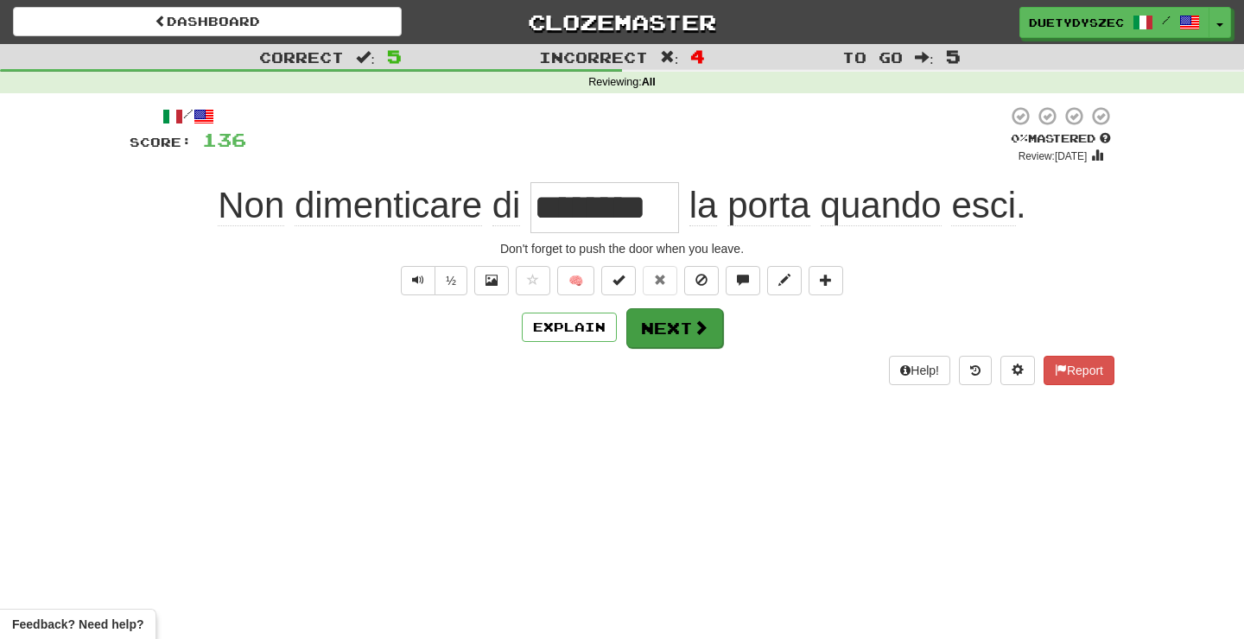  Describe the element at coordinates (593, 57) in the screenshot. I see `span: Incorrect` at that location.